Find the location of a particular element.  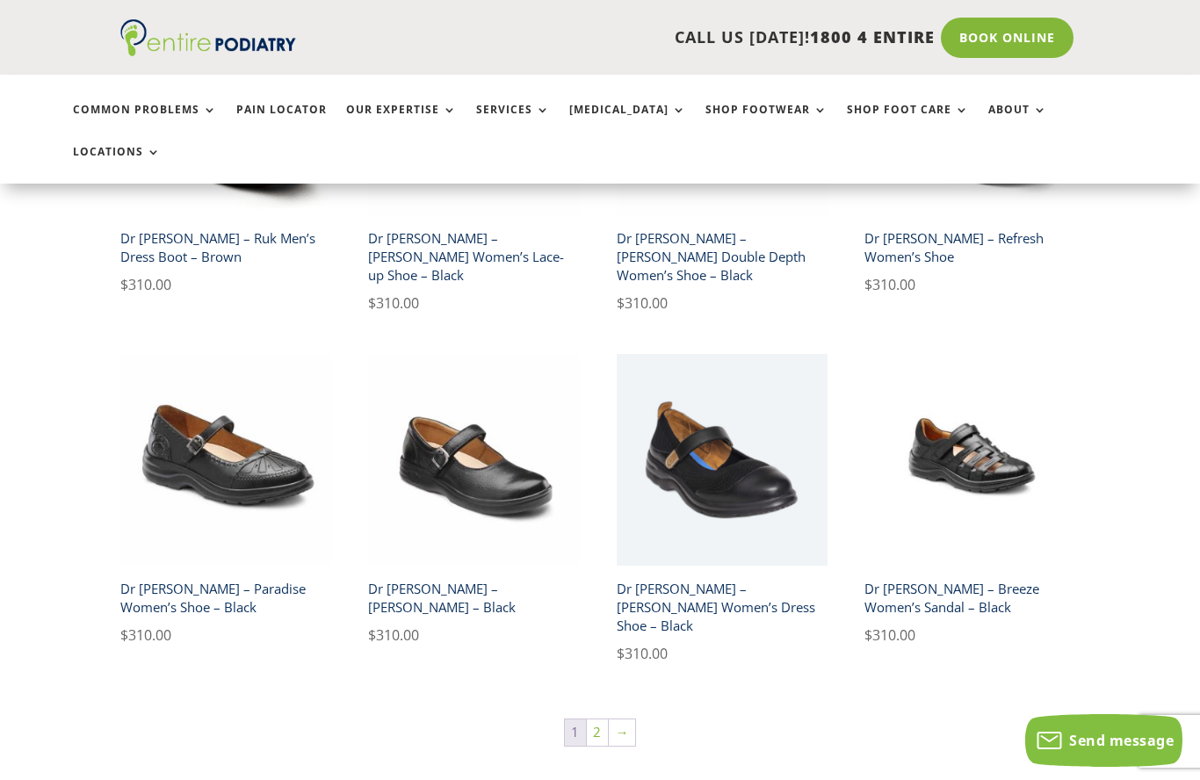

img: Dr Comfort Jackie Mary Janes Dress Shoe in Black - Angle View is located at coordinates (722, 459).